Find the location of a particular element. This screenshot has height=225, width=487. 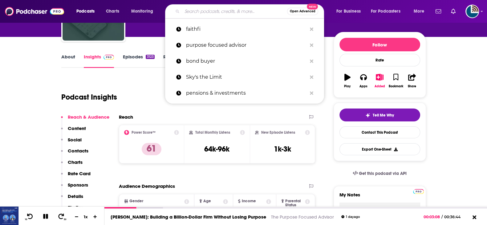

h3: 1k-3k is located at coordinates (282, 149).